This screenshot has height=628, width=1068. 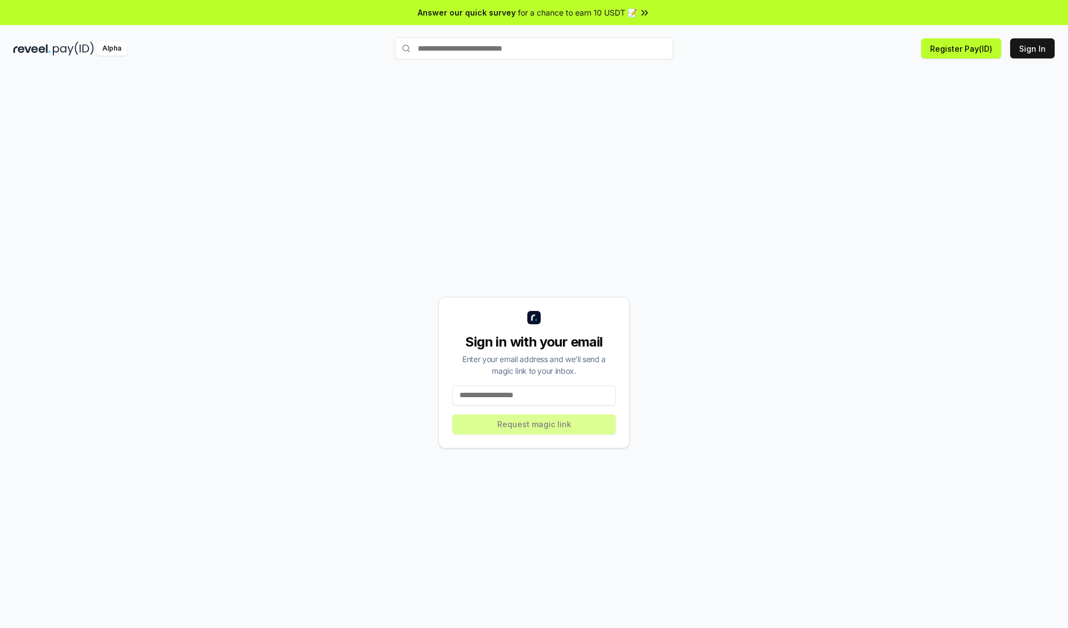 I want to click on img: reveel_dark, so click(x=32, y=48).